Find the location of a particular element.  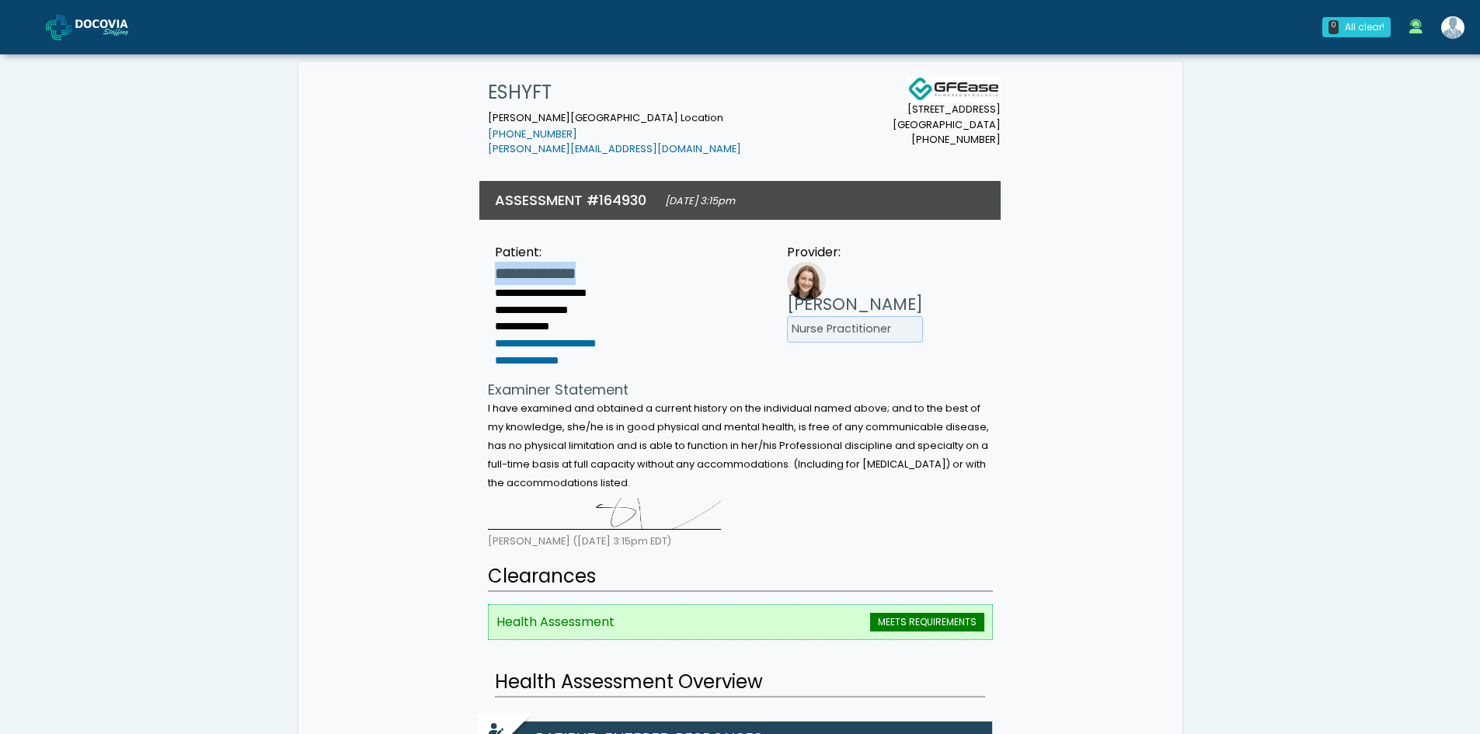

h3: ASSESSMENT #164930 is located at coordinates (570, 200).